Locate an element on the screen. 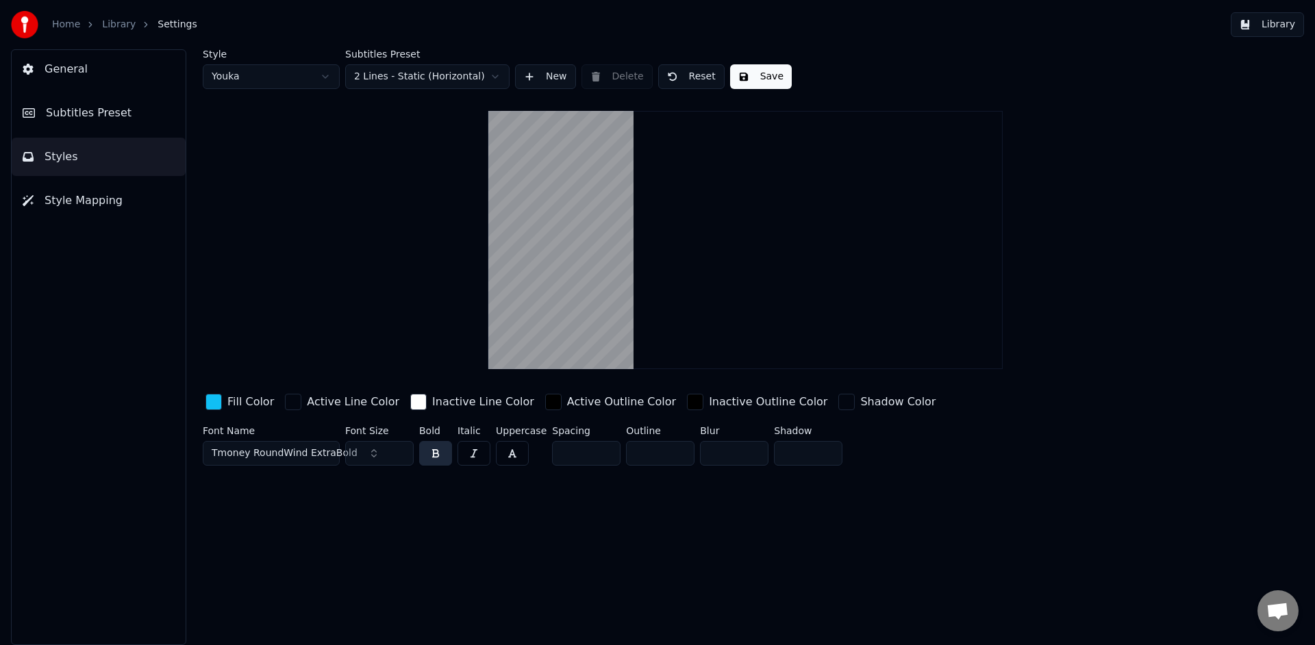  a: Home is located at coordinates (66, 25).